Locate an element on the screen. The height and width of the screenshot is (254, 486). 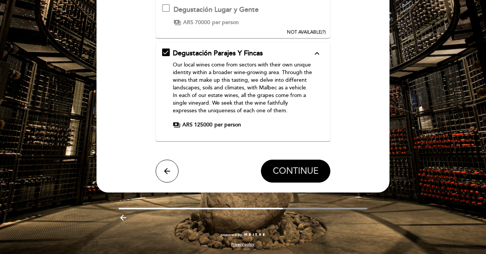
i: arrow_backward is located at coordinates (123, 218).